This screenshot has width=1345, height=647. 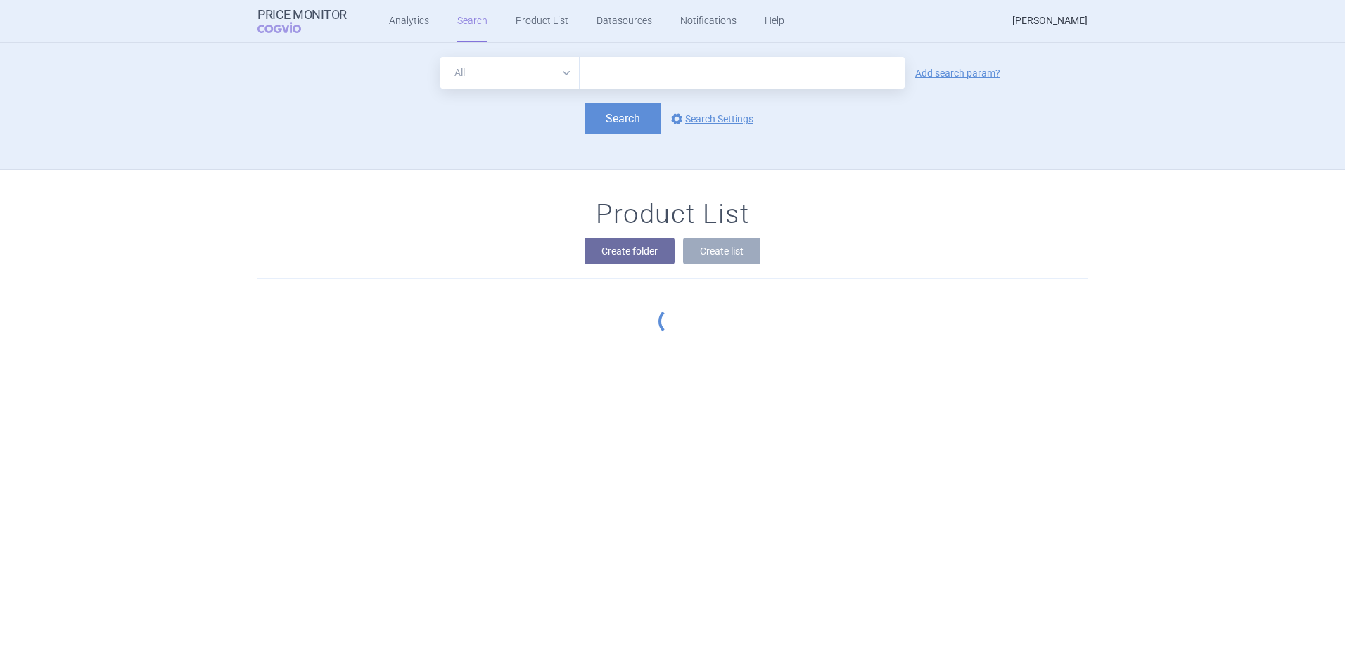 What do you see at coordinates (302, 21) in the screenshot?
I see `a: Price MonitorCOGVIO` at bounding box center [302, 21].